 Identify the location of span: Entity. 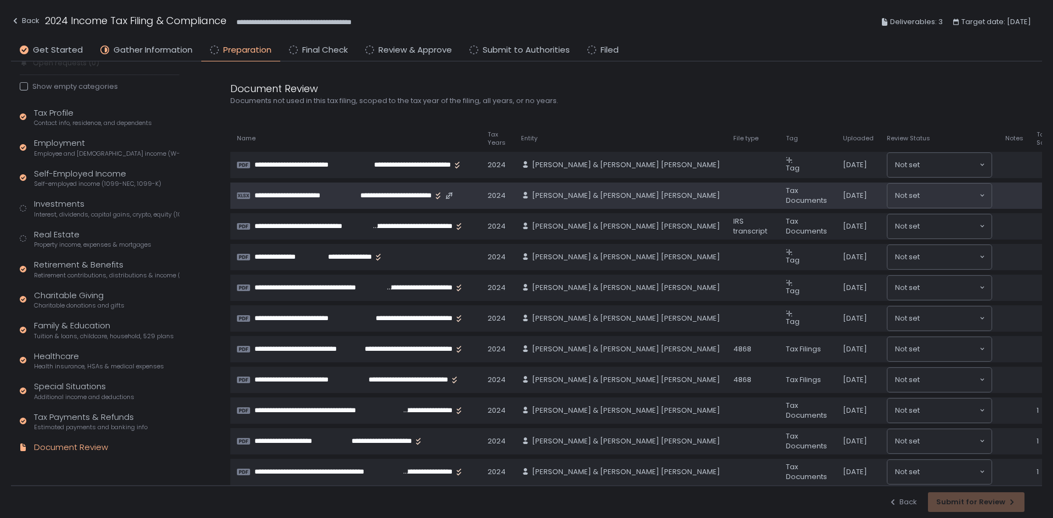
(529, 138).